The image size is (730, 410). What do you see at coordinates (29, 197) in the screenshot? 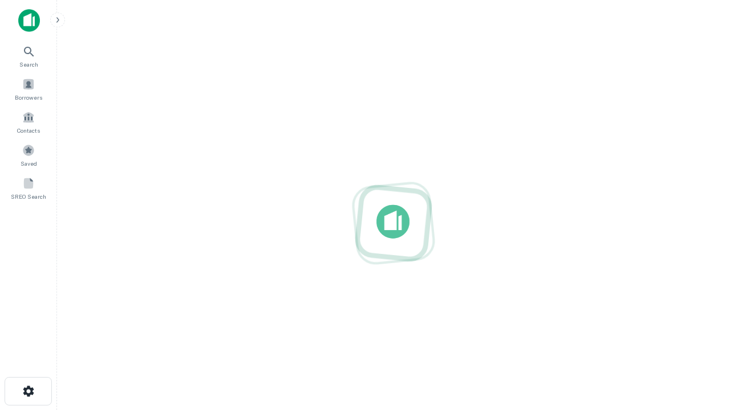
I see `span: SREO Search` at bounding box center [29, 197].